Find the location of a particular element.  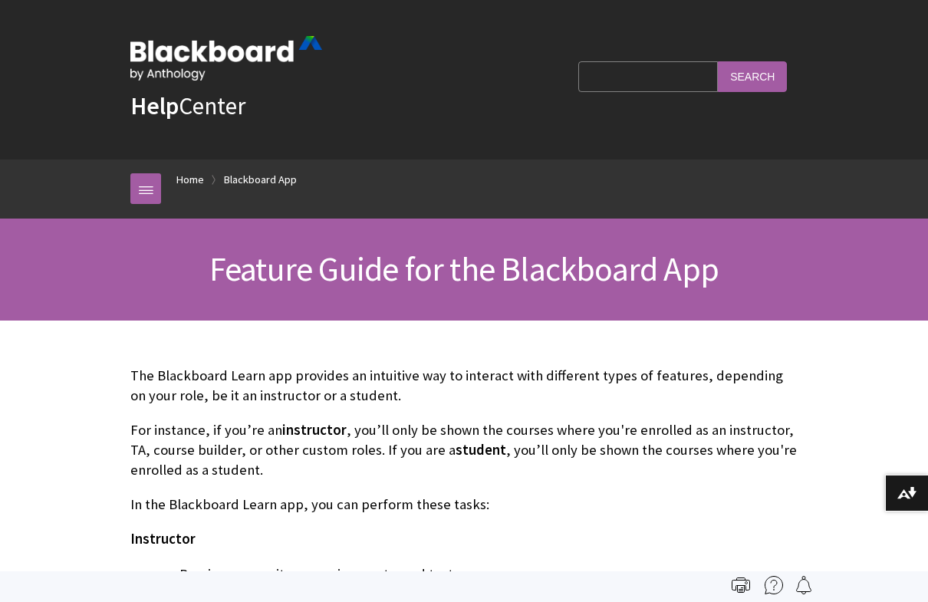

a: HelpCenter is located at coordinates (188, 106).